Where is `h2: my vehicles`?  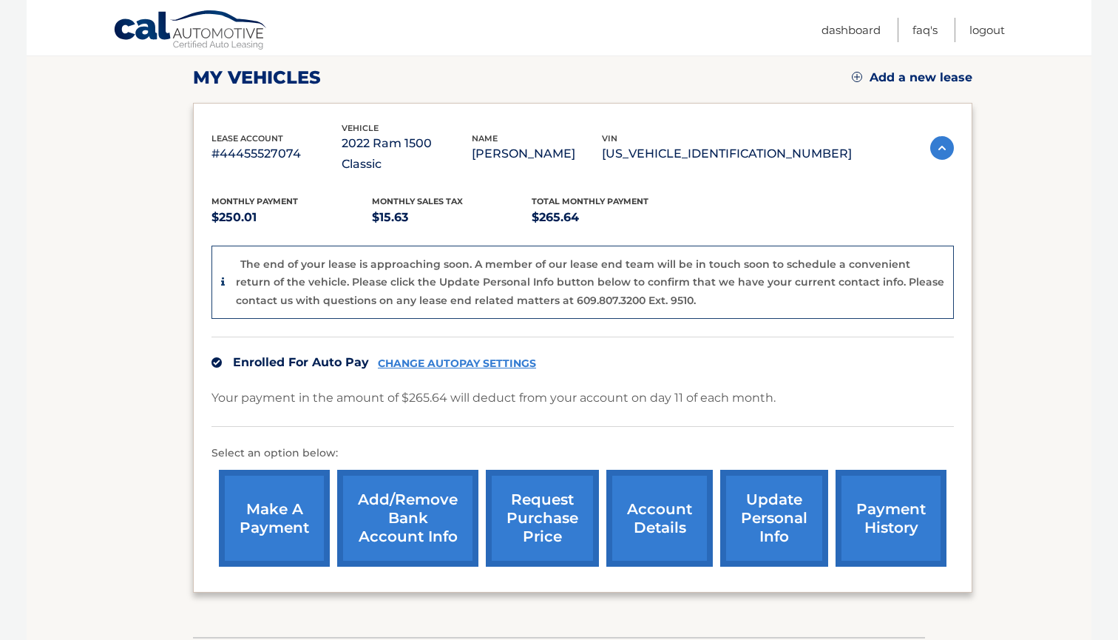 h2: my vehicles is located at coordinates (257, 78).